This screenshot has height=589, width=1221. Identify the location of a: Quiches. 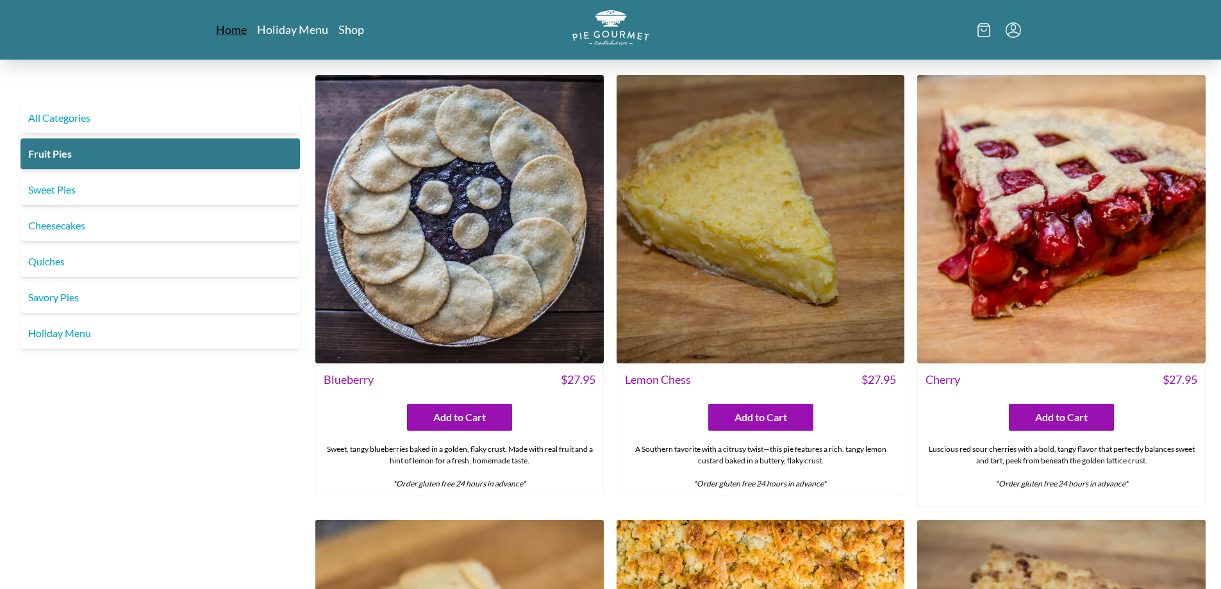
(160, 262).